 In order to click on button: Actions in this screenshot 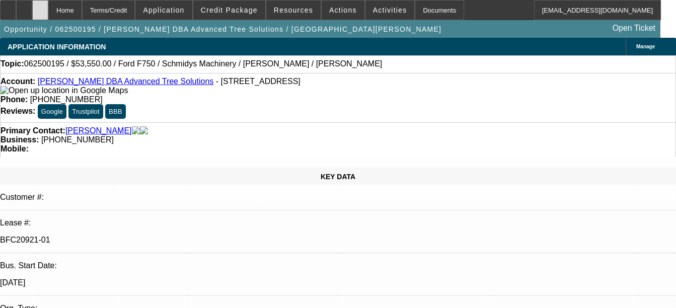, I will do `click(343, 10)`.